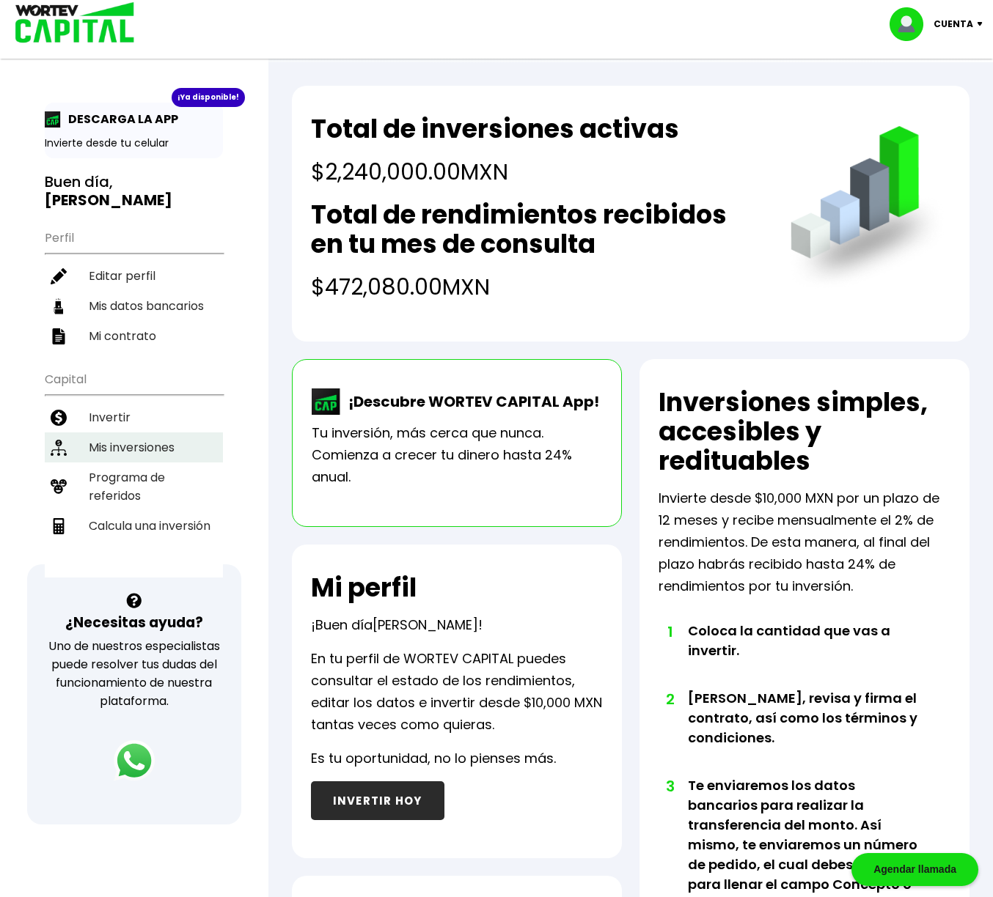  What do you see at coordinates (59, 276) in the screenshot?
I see `img: editar-icon.952d3147.svg` at bounding box center [59, 276].